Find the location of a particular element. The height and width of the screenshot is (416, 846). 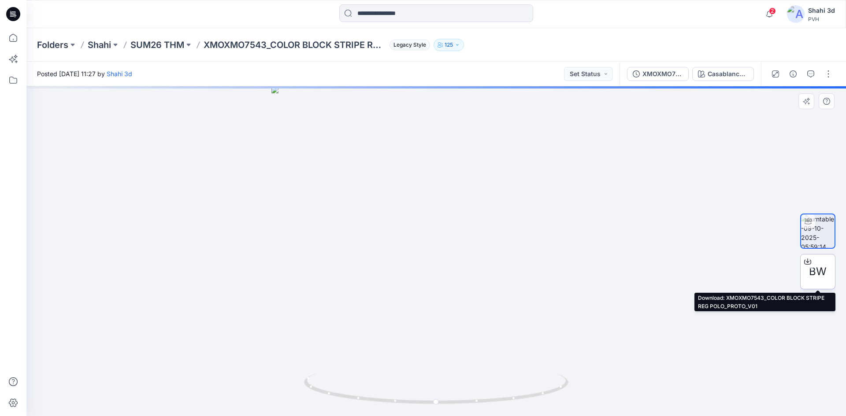

p: SUM26 THM is located at coordinates (157, 45).